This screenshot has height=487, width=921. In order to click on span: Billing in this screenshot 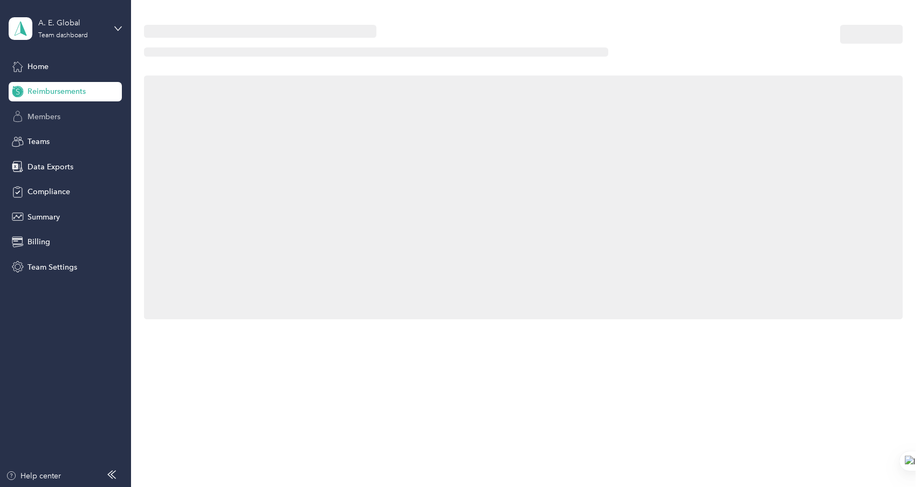, I will do `click(39, 241)`.